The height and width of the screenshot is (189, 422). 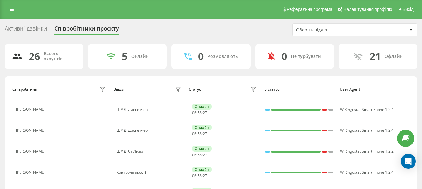 I want to click on div: Активні дзвінки, so click(x=26, y=30).